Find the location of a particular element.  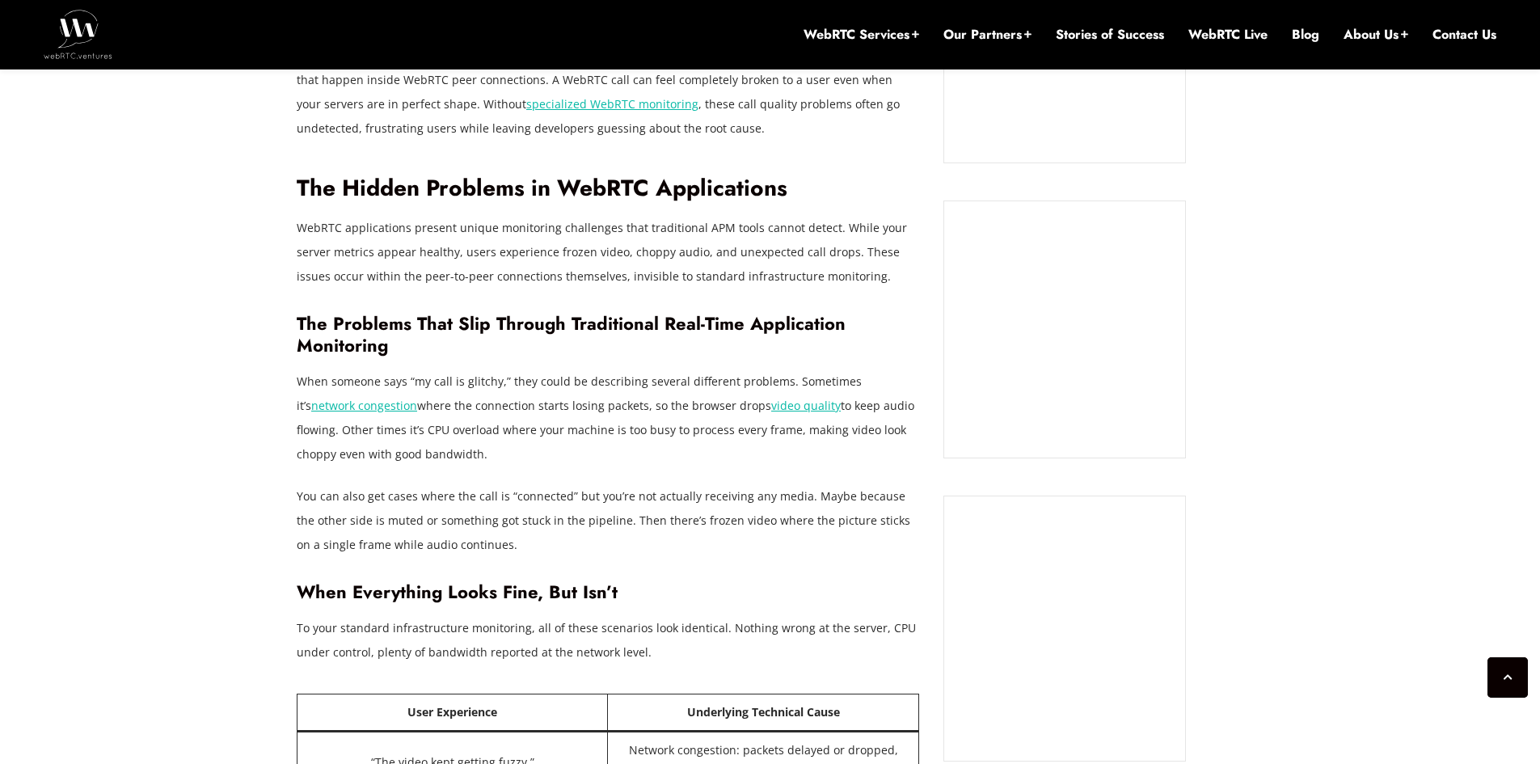

a: Contact Us is located at coordinates (1464, 35).